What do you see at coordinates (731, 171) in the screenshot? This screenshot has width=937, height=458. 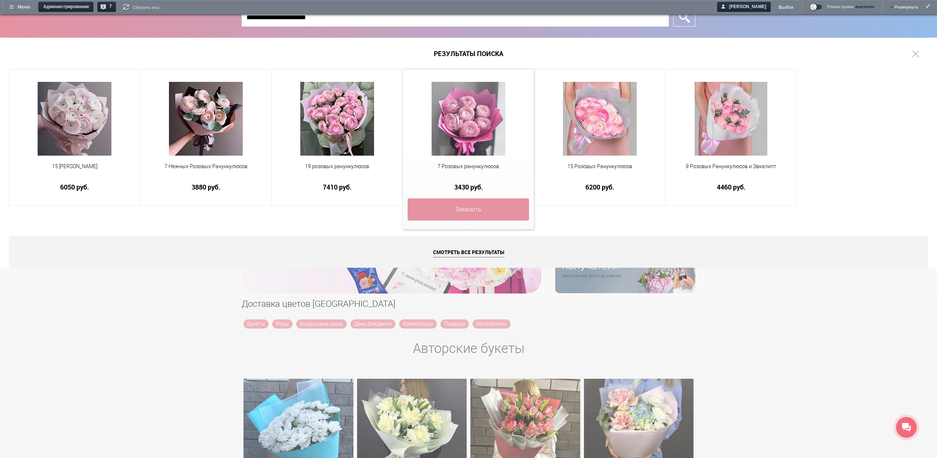 I see `a: 9 Розовых Ранункулюсов и Эвкалипт` at bounding box center [731, 171].